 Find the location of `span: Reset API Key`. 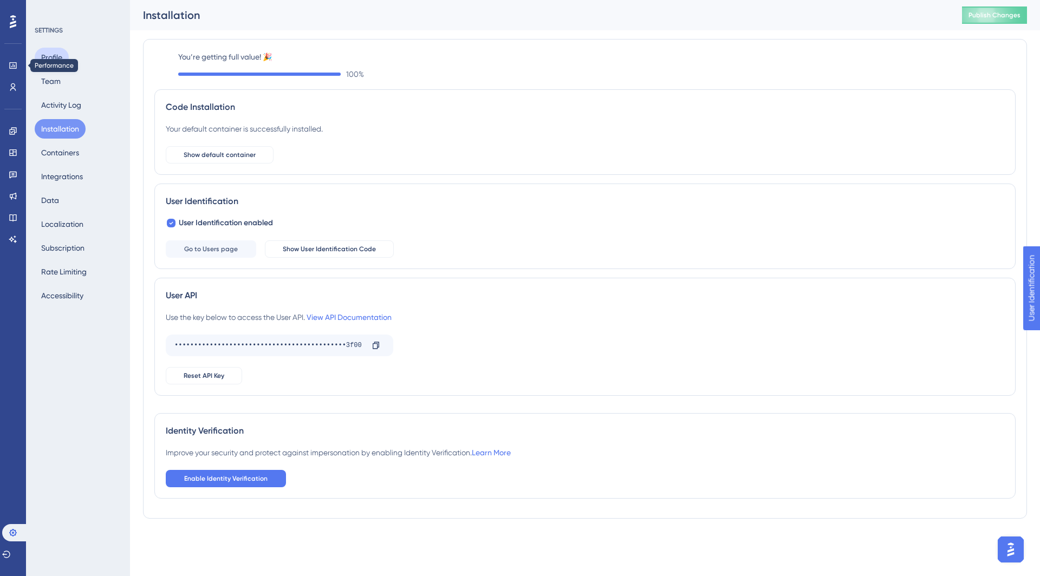

span: Reset API Key is located at coordinates (204, 376).